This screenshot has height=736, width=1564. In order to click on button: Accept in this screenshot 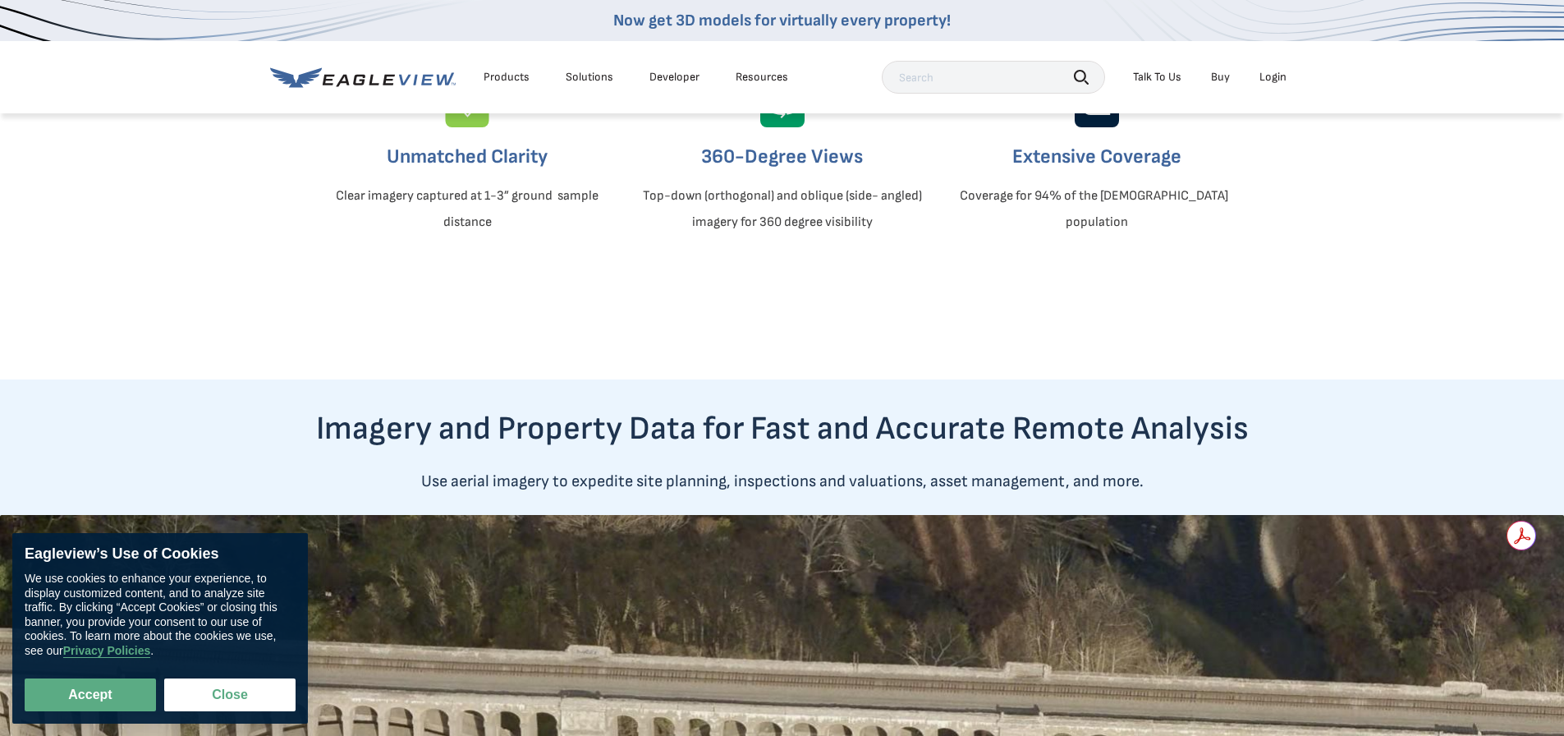, I will do `click(90, 695)`.